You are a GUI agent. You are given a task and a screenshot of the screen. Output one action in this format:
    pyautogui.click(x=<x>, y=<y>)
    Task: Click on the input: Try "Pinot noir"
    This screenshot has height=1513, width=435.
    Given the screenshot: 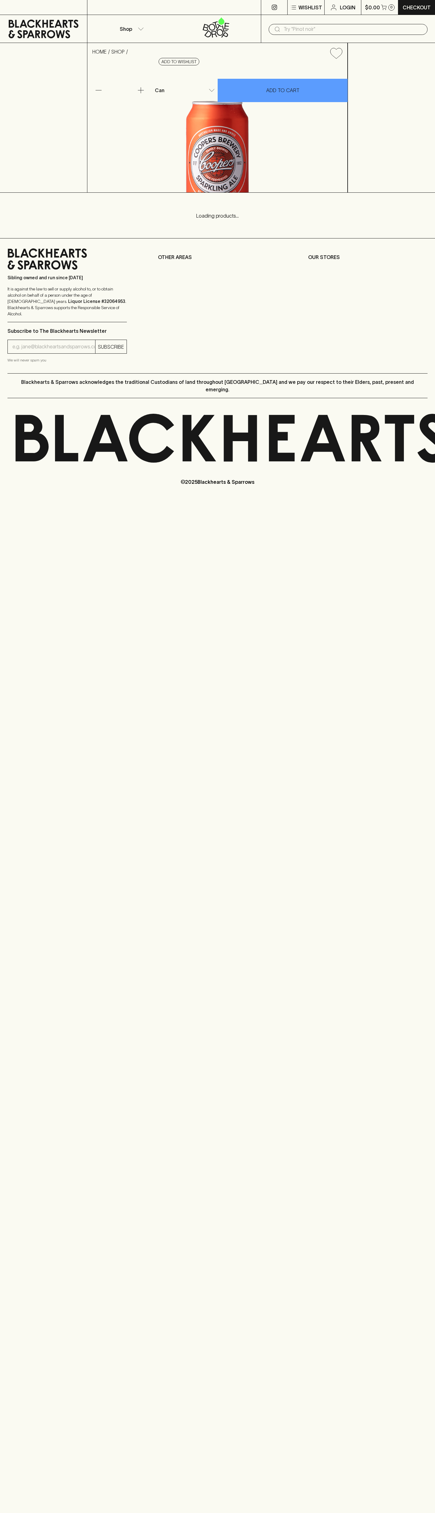 What is the action you would take?
    pyautogui.click(x=353, y=29)
    